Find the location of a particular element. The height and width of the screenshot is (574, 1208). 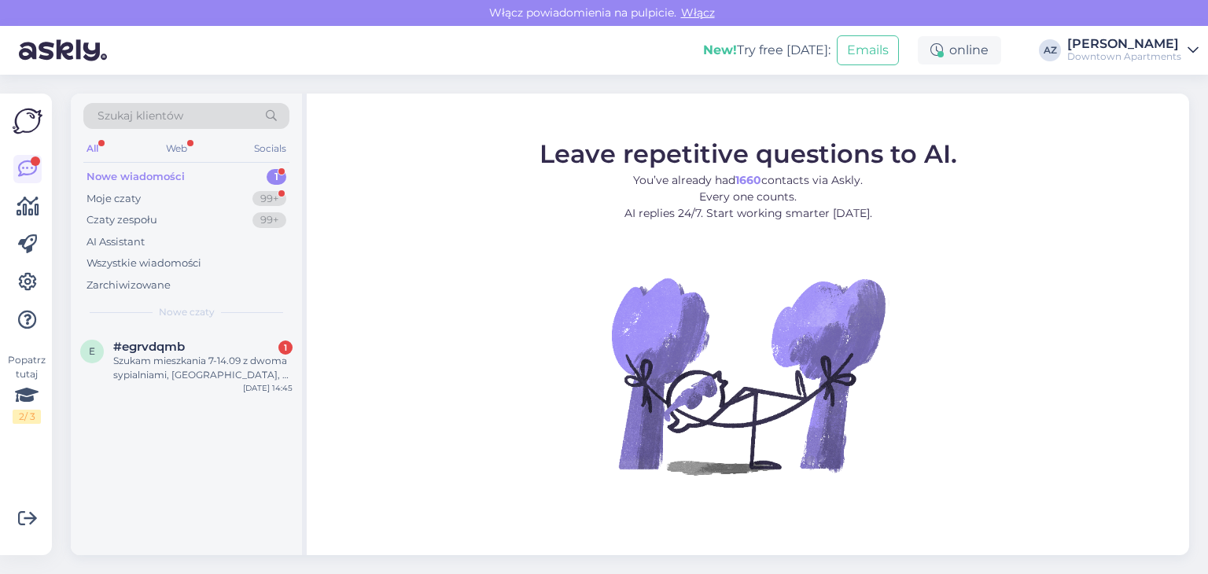

div: online is located at coordinates (960, 50).